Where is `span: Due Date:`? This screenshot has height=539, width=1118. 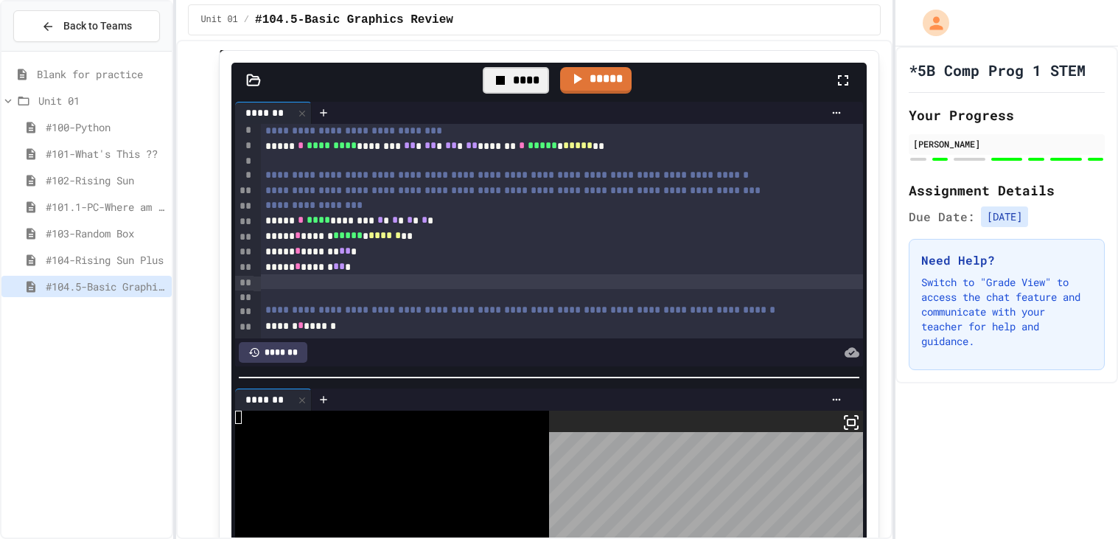 span: Due Date: is located at coordinates (942, 217).